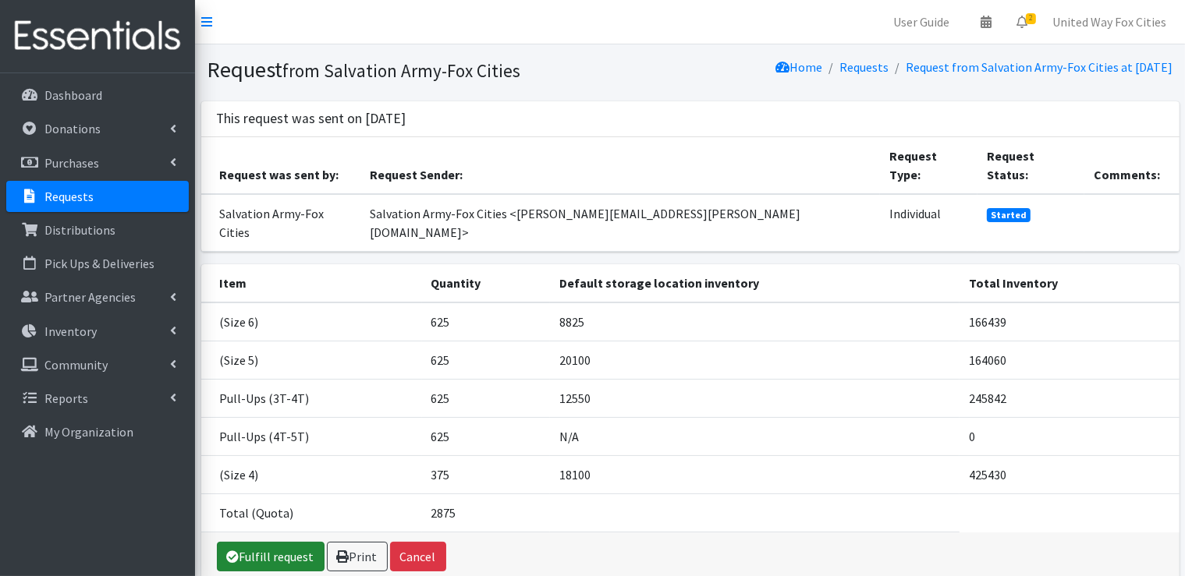 This screenshot has width=1185, height=576. What do you see at coordinates (98, 297) in the screenshot?
I see `a: Partner Agencies` at bounding box center [98, 297].